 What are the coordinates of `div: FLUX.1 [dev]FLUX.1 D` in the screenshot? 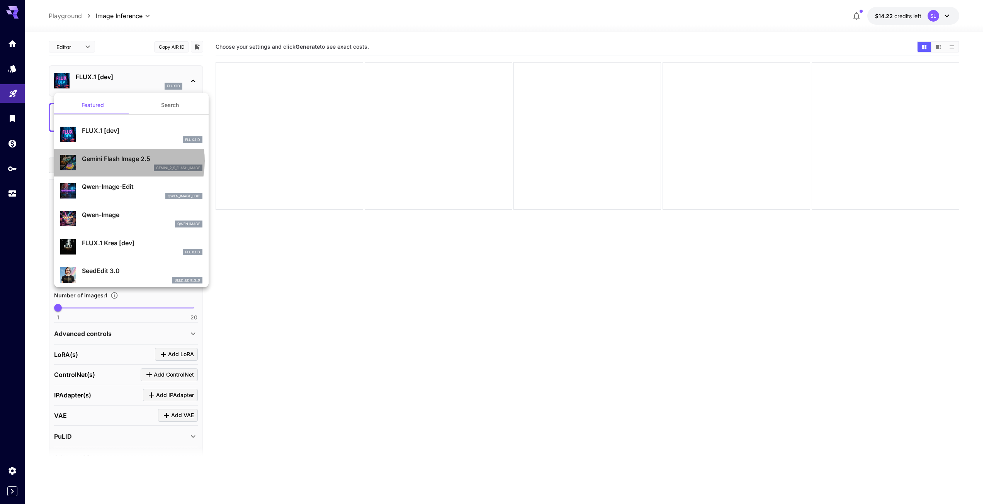 It's located at (131, 134).